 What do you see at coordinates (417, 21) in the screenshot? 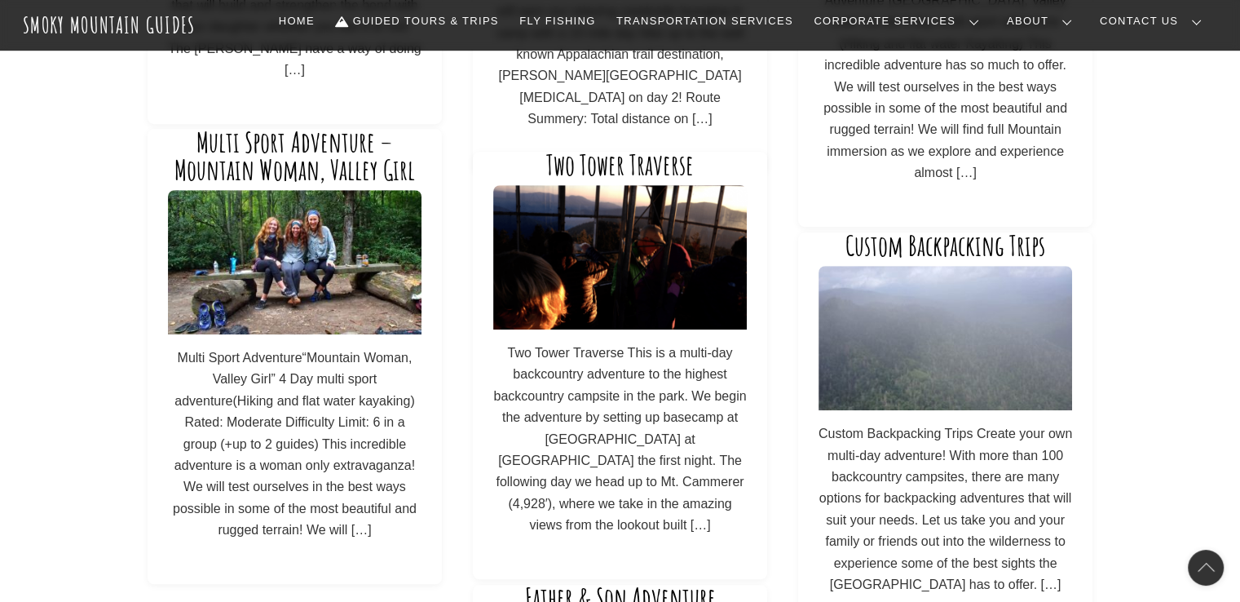
I see `a: Guided Tours & Trips` at bounding box center [417, 21].